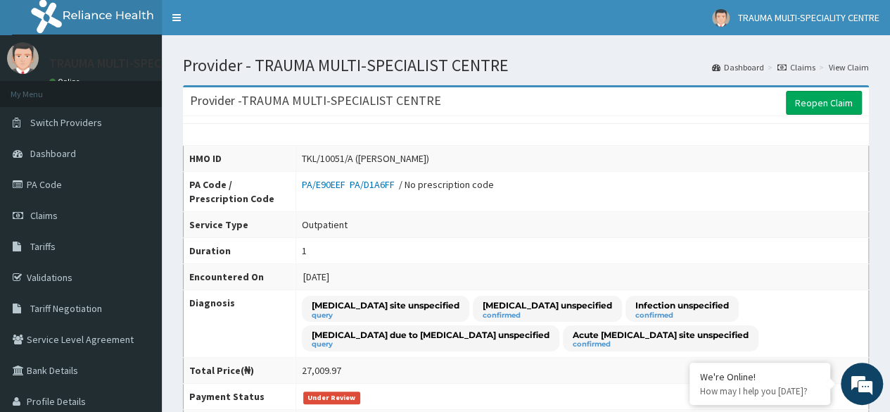 The height and width of the screenshot is (412, 890). Describe the element at coordinates (43, 246) in the screenshot. I see `span: Tariffs` at that location.